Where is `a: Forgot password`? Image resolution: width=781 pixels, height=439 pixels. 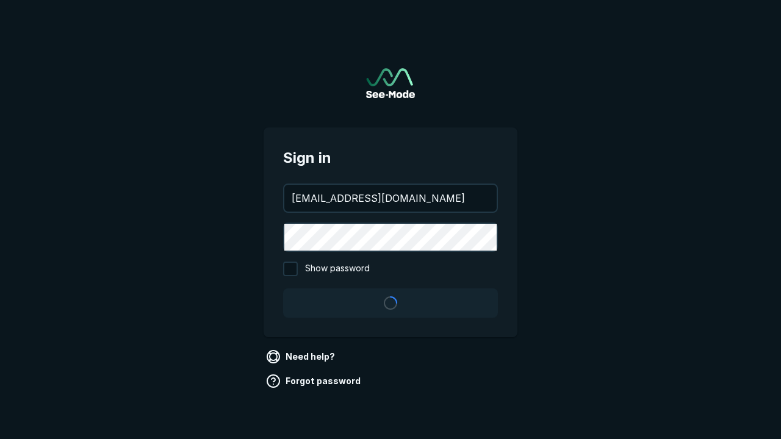 a: Forgot password is located at coordinates (314, 381).